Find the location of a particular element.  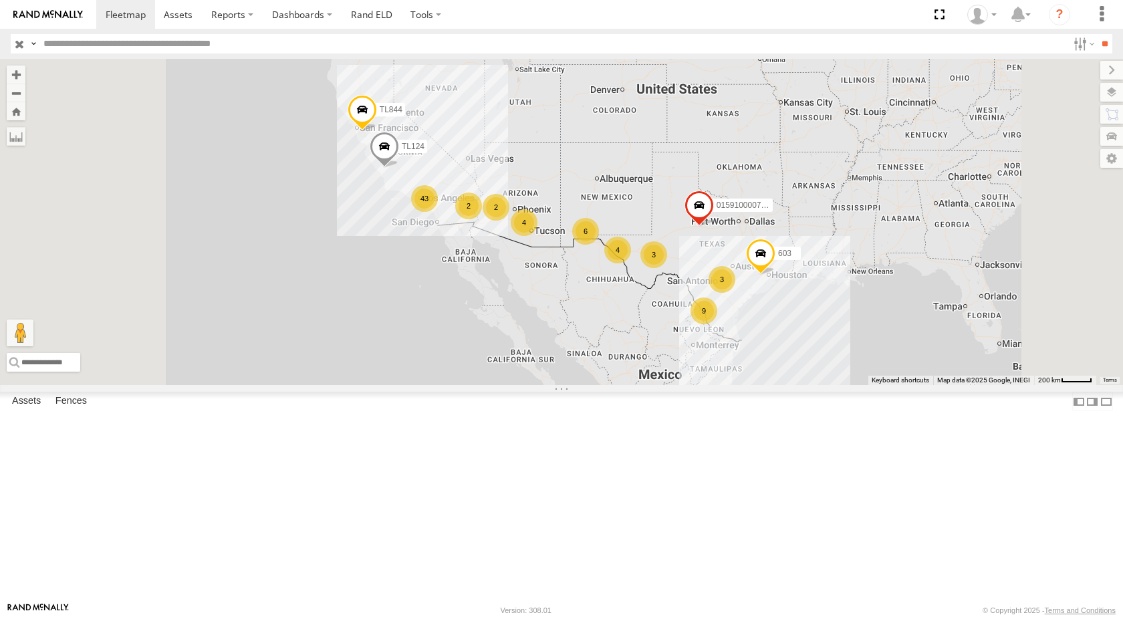

button: Drag Pegman onto the map to open Street View is located at coordinates (20, 333).